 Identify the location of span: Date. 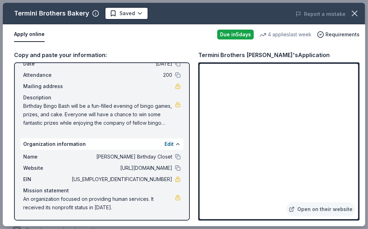
(47, 64).